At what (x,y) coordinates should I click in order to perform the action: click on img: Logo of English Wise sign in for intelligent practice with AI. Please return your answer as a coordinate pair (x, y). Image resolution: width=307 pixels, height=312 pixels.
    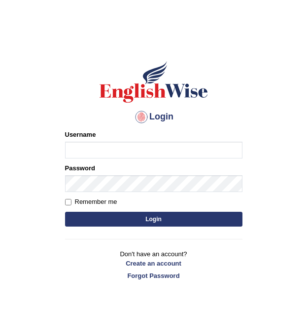
    Looking at the image, I should click on (154, 82).